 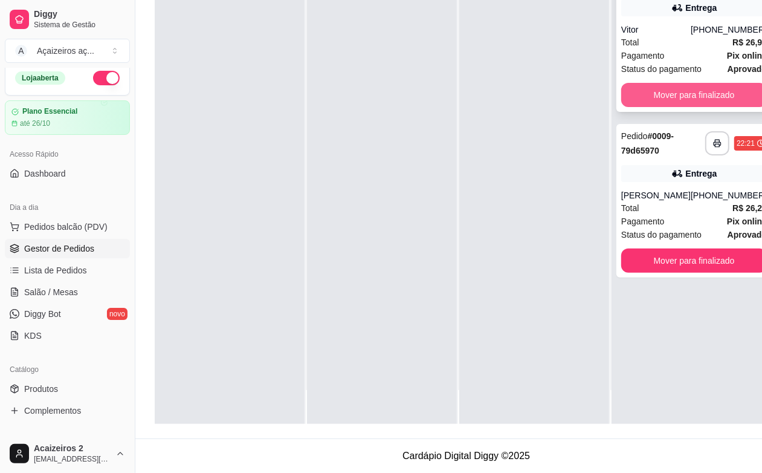 What do you see at coordinates (35, 123) in the screenshot?
I see `article: até 26/10` at bounding box center [35, 123].